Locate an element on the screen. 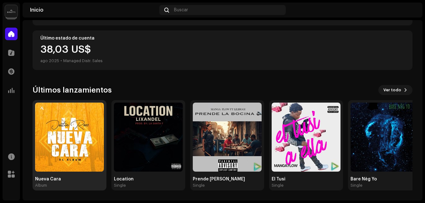 Image resolution: width=425 pixels, height=203 pixels. span: Ver todo is located at coordinates (392, 90).